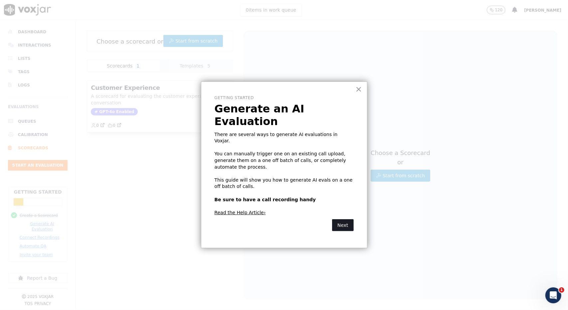  What do you see at coordinates (284, 183) in the screenshot?
I see `p: This guide will show you how to generate AI evals on a one off batch of calls.` at bounding box center [284, 183].